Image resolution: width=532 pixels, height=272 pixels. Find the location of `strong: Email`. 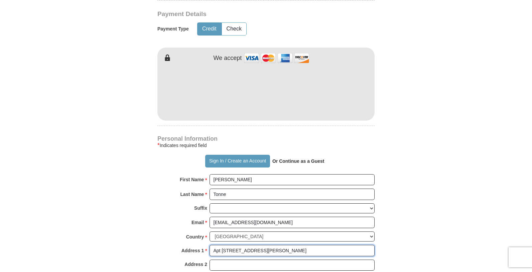

strong: Email is located at coordinates (198, 222).